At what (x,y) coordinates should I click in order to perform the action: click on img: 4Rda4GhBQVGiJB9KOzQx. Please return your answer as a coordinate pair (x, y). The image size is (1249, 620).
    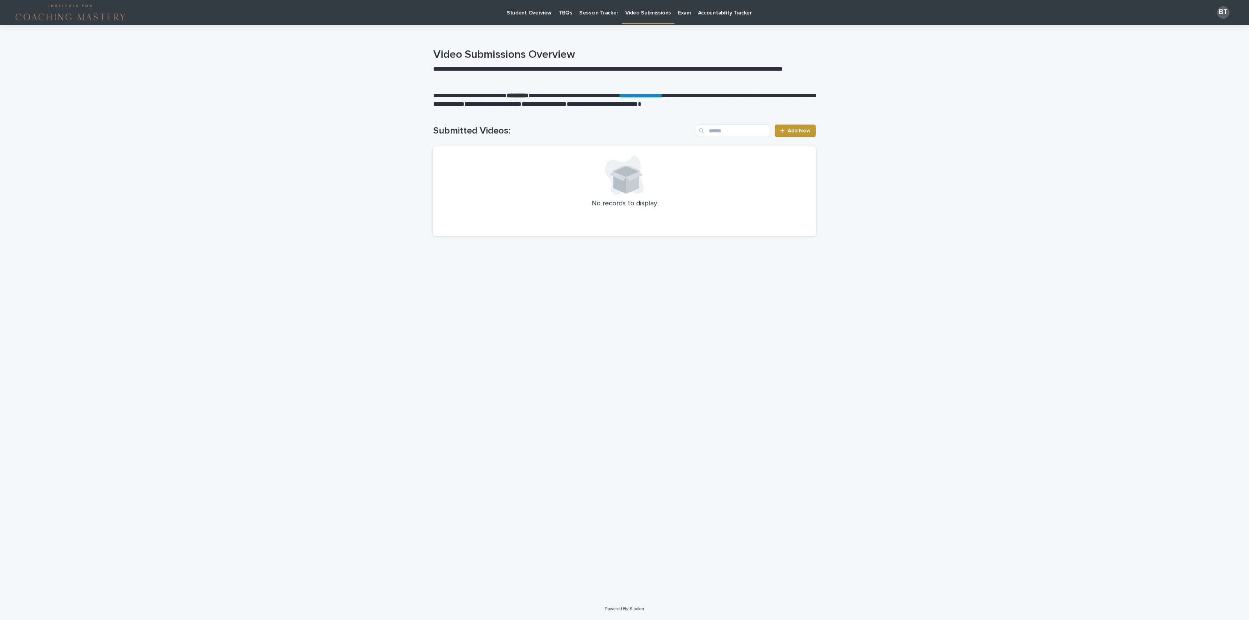
    Looking at the image, I should click on (70, 12).